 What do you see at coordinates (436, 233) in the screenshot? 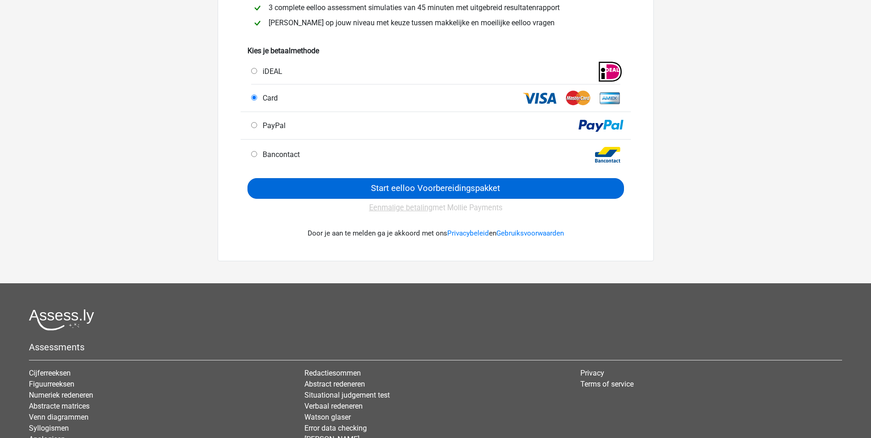
I see `div: Door je aan te melden ga je akkoord met ons en` at bounding box center [436, 233].